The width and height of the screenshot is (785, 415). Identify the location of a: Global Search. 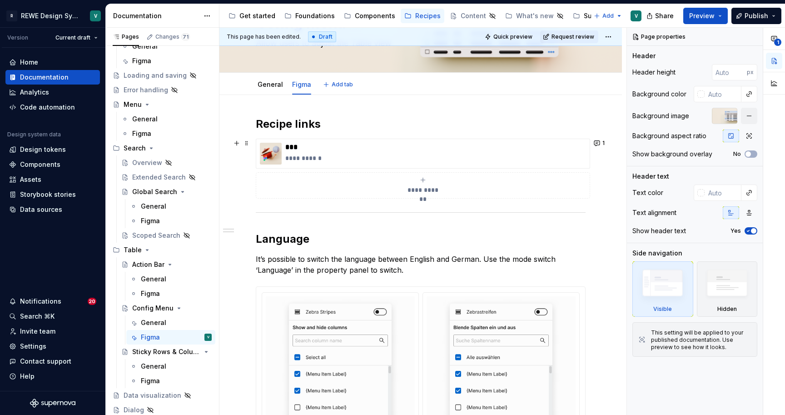
(166, 192).